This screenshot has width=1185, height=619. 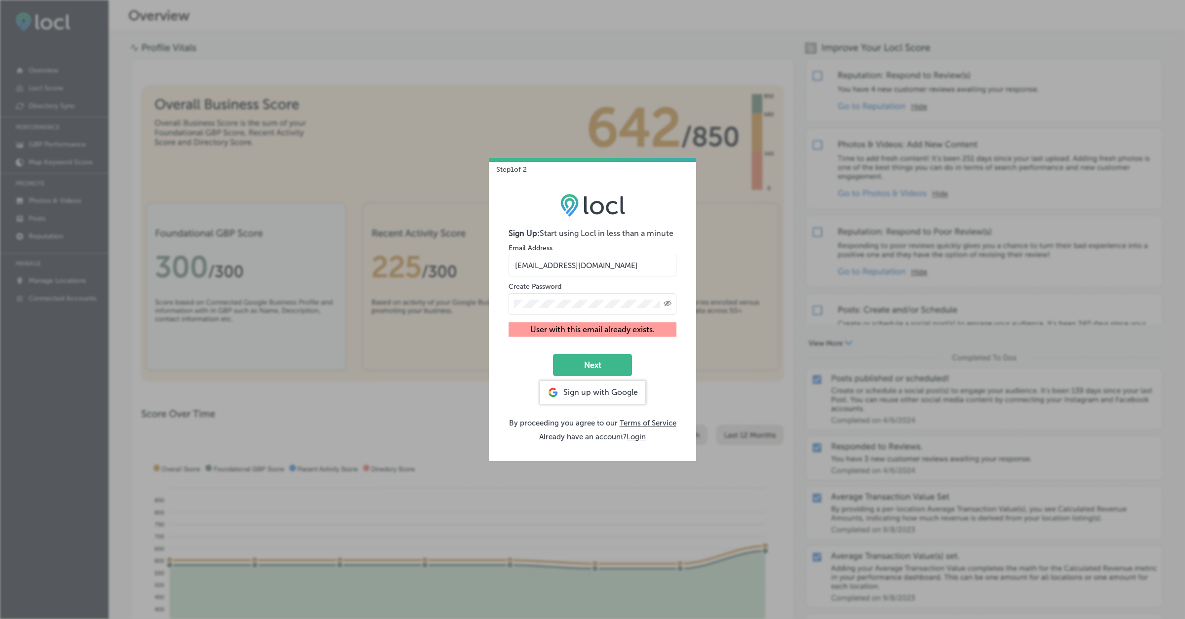 What do you see at coordinates (524, 233) in the screenshot?
I see `strong: Sign Up:` at bounding box center [524, 233].